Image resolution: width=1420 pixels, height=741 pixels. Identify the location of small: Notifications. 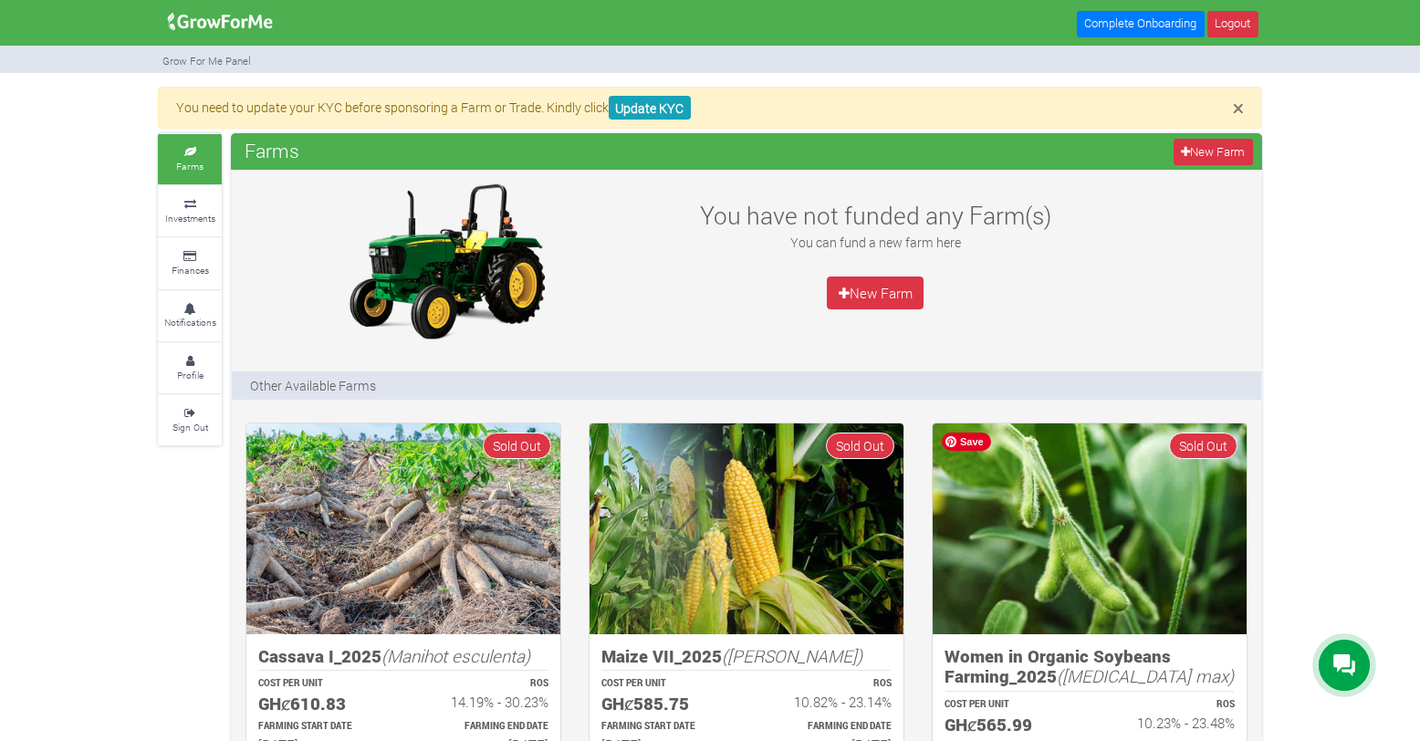
(190, 322).